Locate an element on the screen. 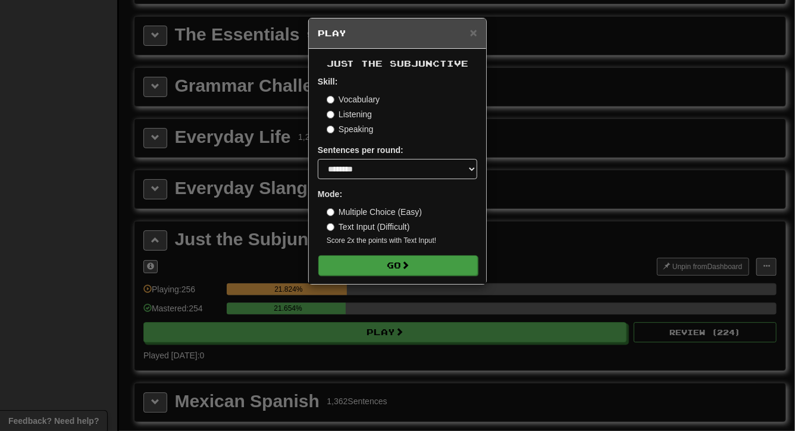  strong: Skill: is located at coordinates (327, 82).